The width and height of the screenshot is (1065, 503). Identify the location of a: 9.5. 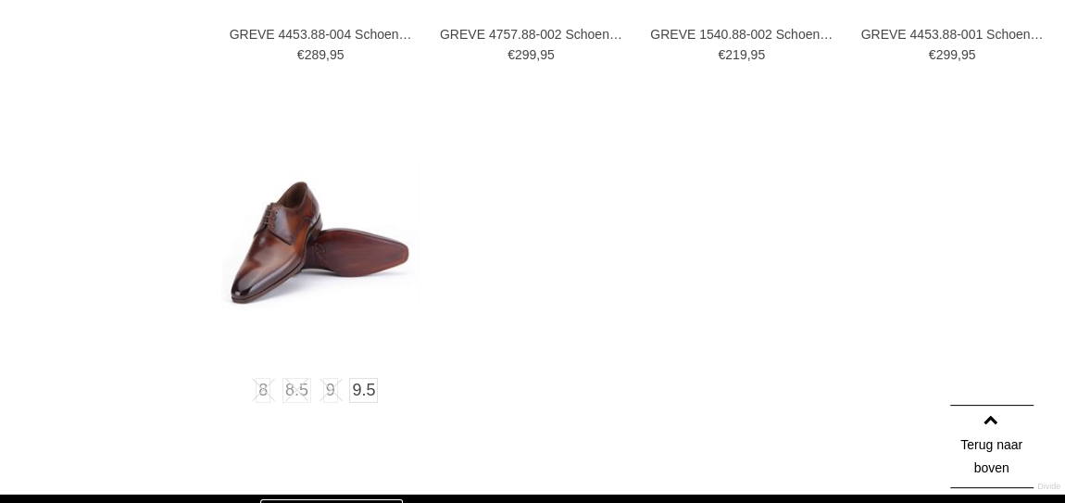
(363, 390).